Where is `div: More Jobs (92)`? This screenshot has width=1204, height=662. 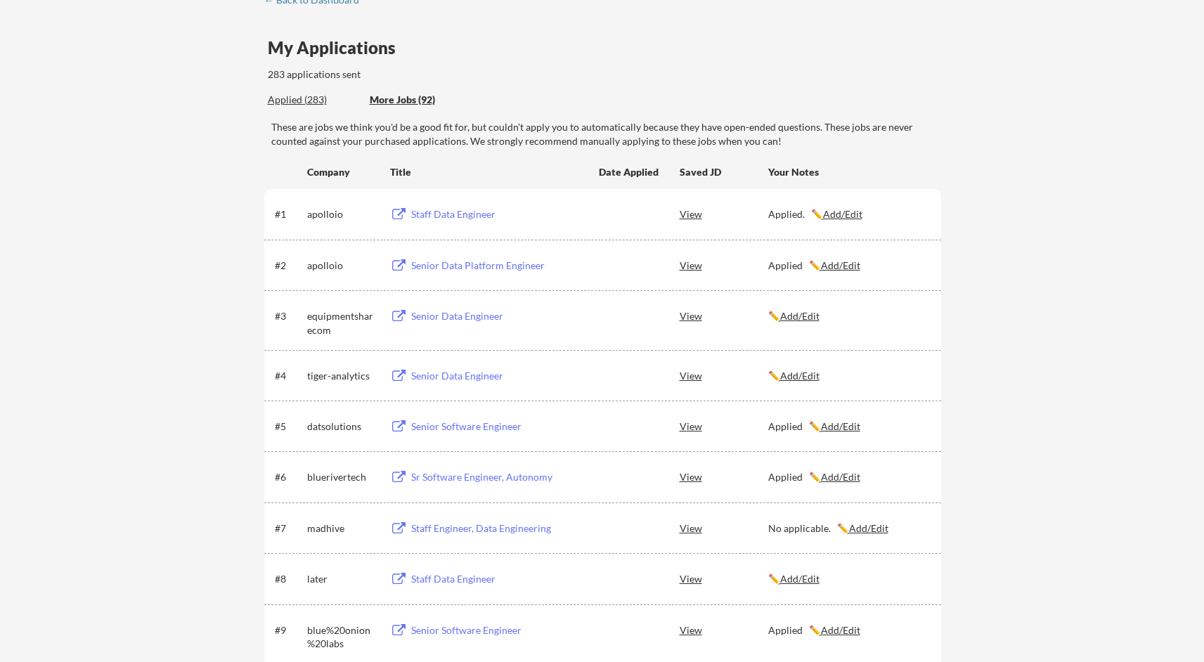
div: More Jobs (92) is located at coordinates (421, 100).